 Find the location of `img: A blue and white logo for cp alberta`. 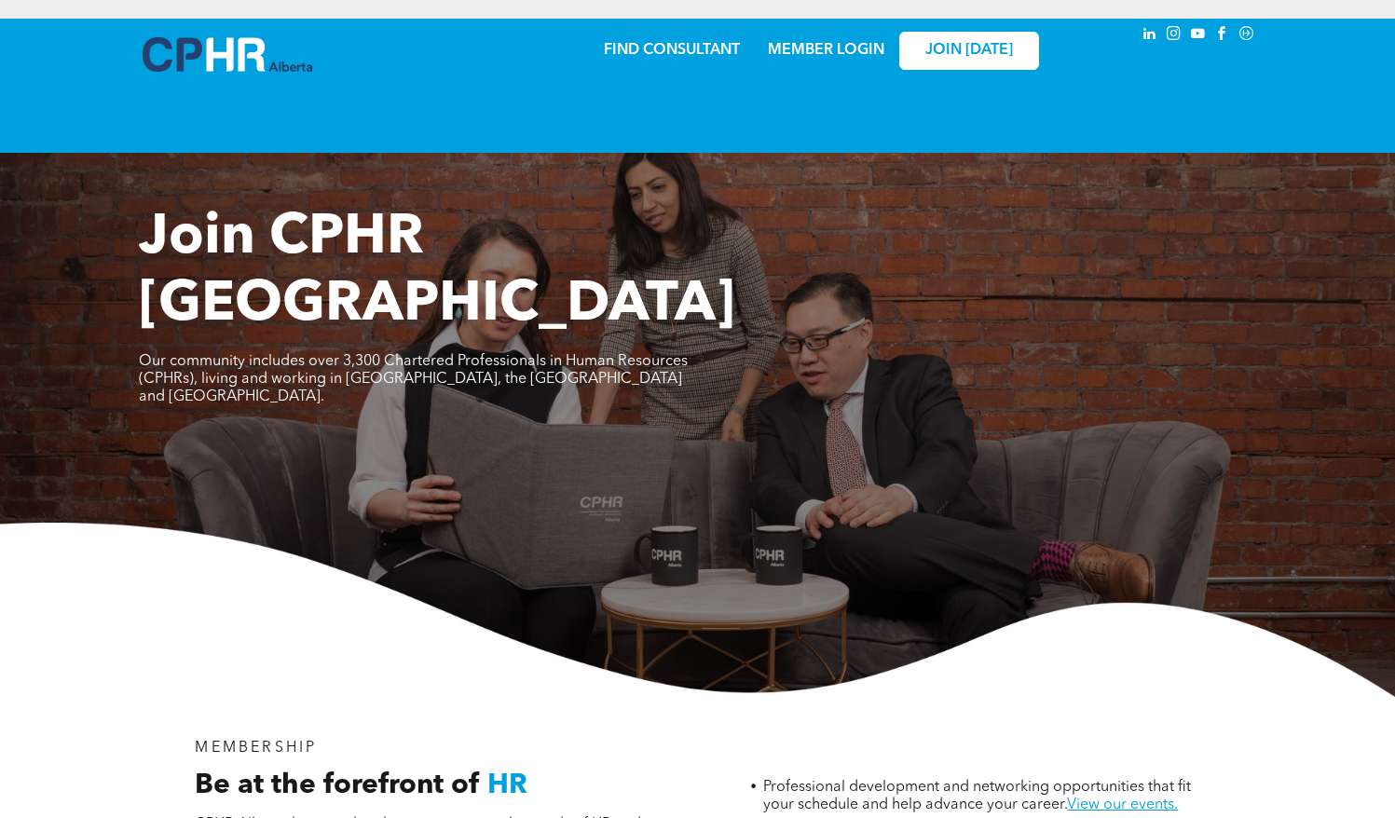

img: A blue and white logo for cp alberta is located at coordinates (227, 54).